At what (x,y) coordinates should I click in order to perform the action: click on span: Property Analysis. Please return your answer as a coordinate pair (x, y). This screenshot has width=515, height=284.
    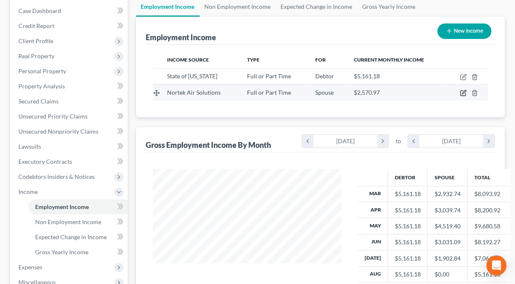
    Looking at the image, I should click on (41, 86).